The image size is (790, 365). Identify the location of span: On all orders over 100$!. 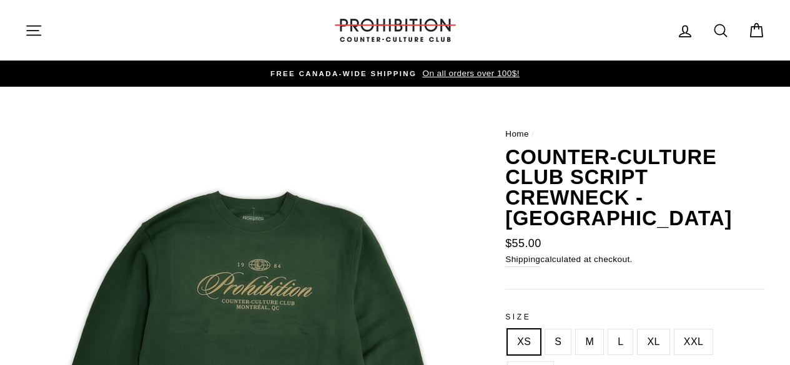
(469, 73).